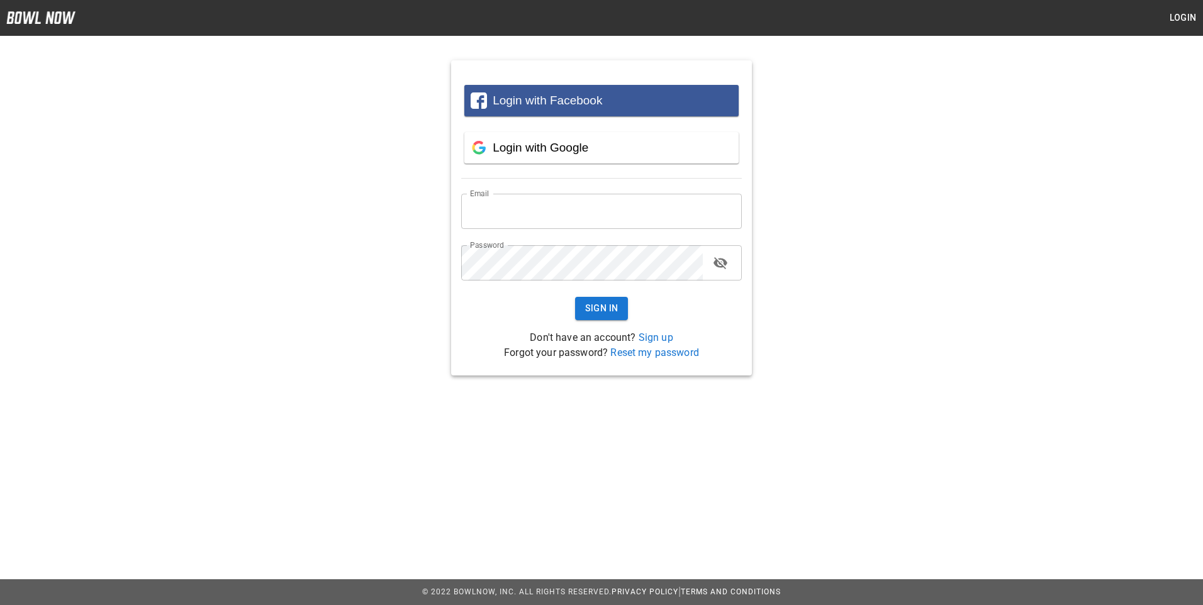 This screenshot has width=1203, height=605. I want to click on a: Terms and Conditions, so click(731, 592).